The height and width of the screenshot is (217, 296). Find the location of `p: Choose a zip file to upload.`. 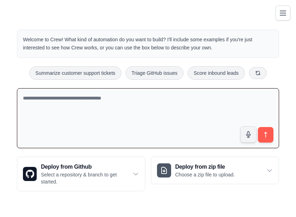

p: Choose a zip file to upload. is located at coordinates (205, 175).